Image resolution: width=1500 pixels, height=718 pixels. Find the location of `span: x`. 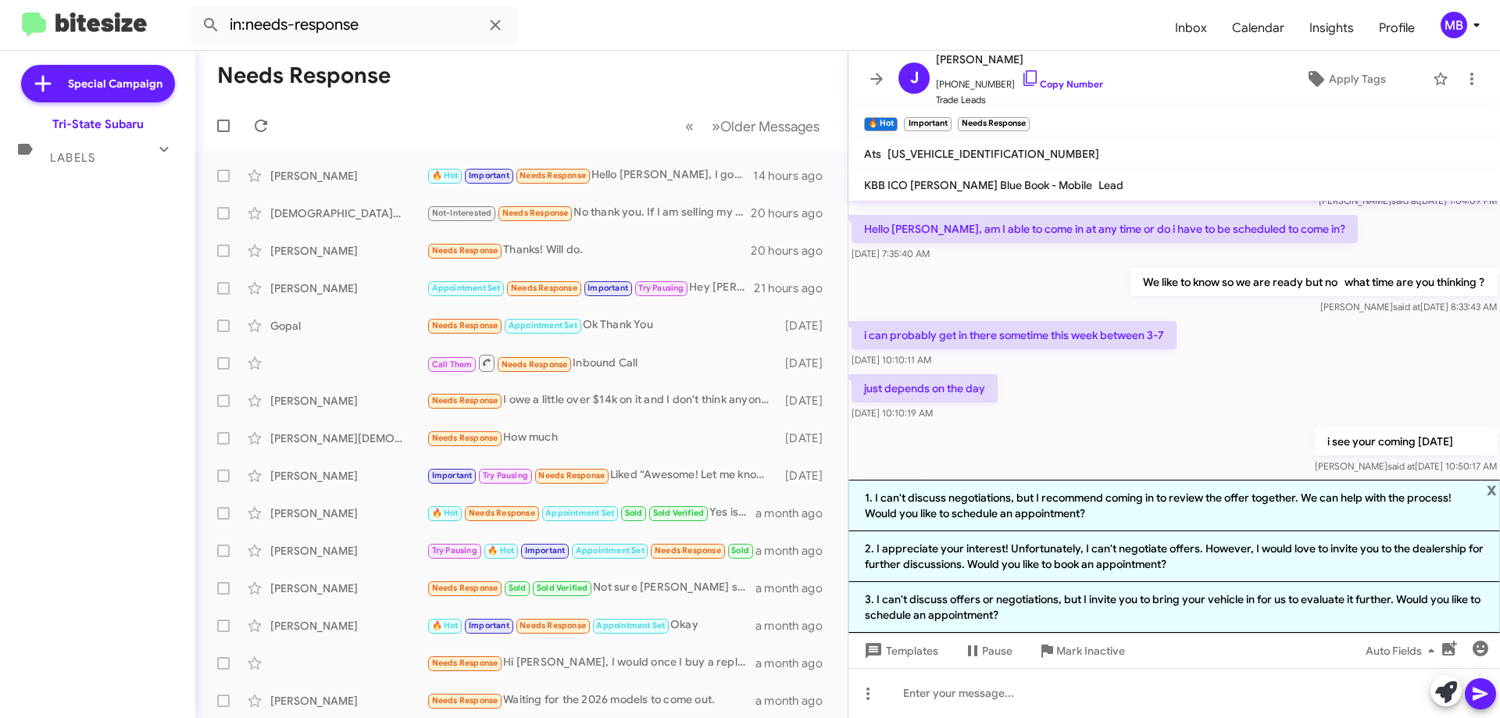

span: x is located at coordinates (1492, 489).